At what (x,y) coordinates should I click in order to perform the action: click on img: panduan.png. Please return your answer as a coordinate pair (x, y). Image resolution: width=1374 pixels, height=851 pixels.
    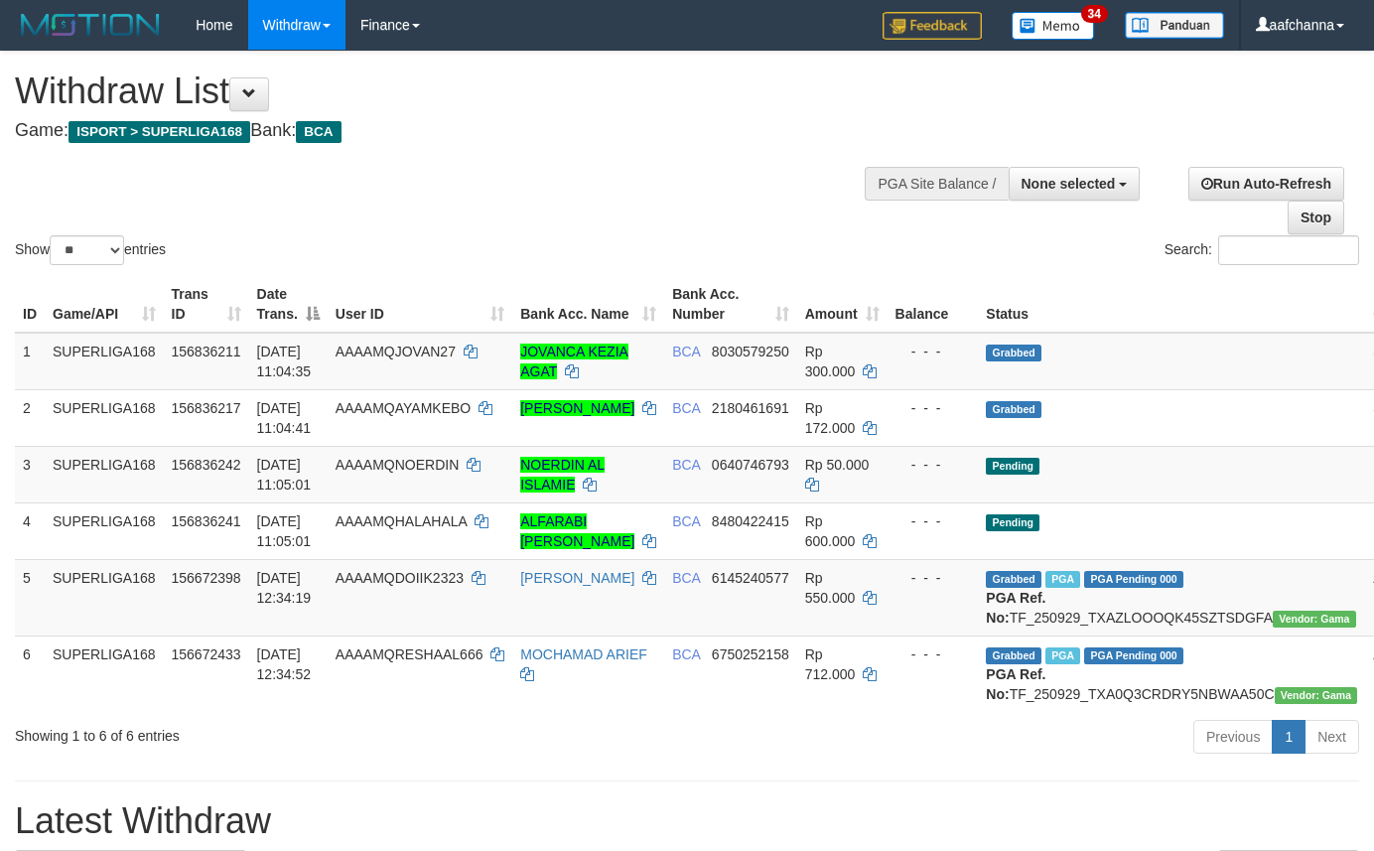
    Looking at the image, I should click on (1174, 25).